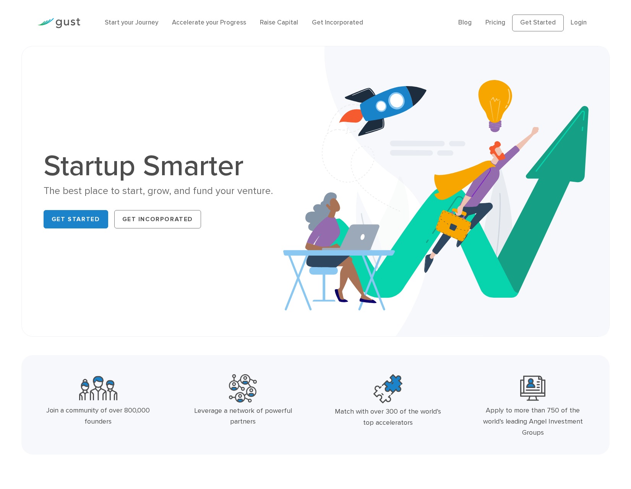  I want to click on div: Join a community of over 800,000 founders, so click(98, 416).